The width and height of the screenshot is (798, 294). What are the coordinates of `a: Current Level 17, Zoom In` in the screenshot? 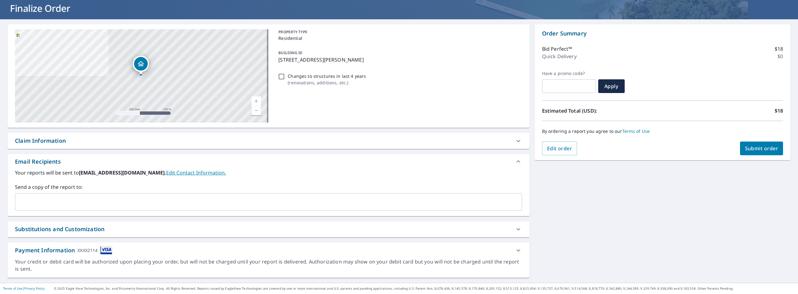 It's located at (256, 101).